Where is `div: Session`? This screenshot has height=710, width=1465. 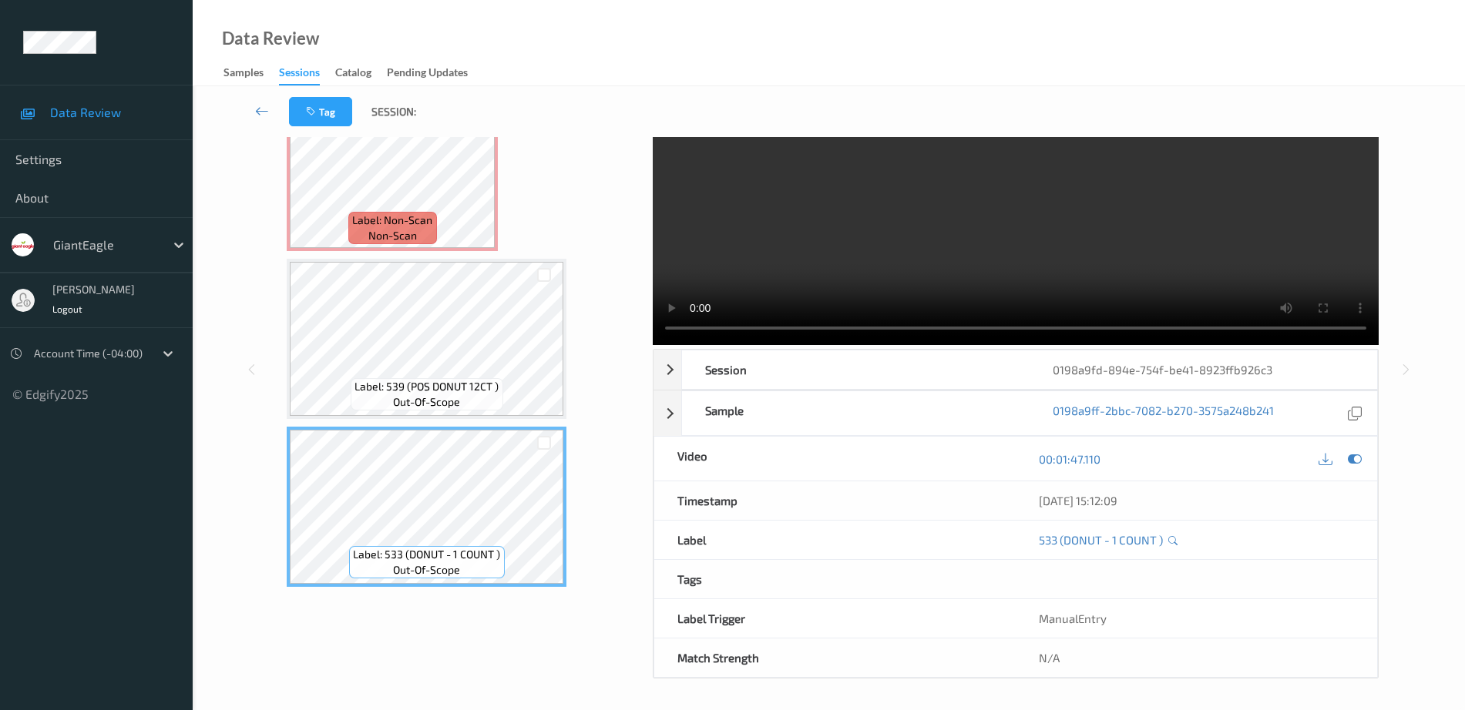 div: Session is located at coordinates (855, 370).